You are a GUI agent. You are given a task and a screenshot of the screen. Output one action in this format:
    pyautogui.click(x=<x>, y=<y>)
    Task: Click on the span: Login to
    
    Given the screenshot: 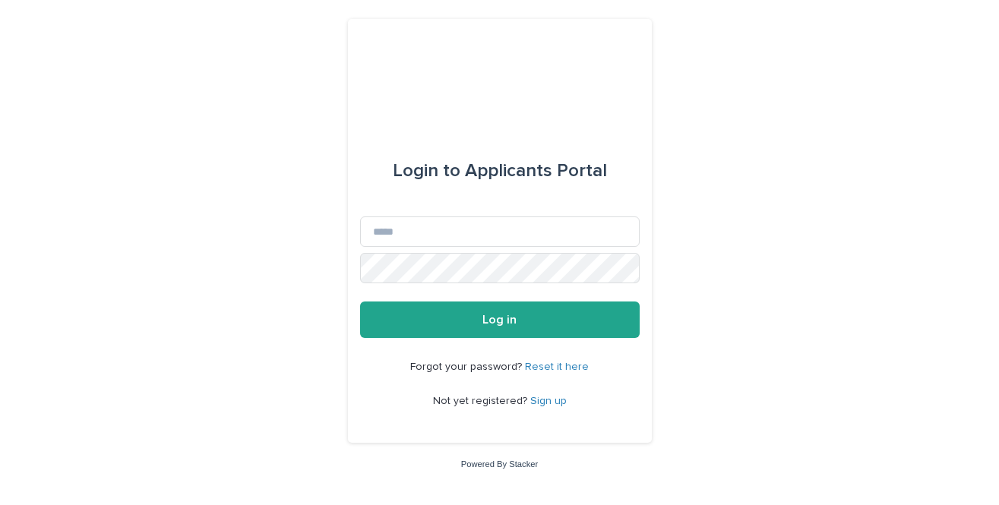 What is the action you would take?
    pyautogui.click(x=426, y=171)
    